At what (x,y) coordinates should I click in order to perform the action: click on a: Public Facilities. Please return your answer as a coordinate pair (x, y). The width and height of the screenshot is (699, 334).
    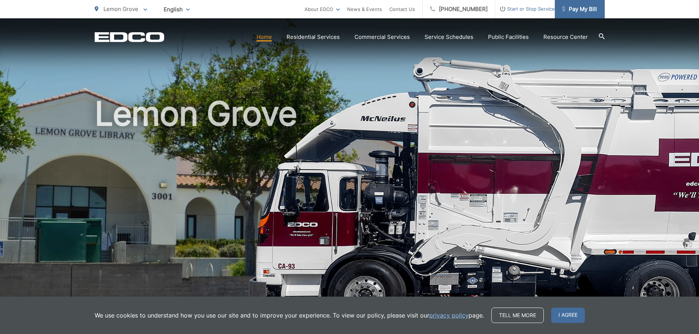
    Looking at the image, I should click on (508, 37).